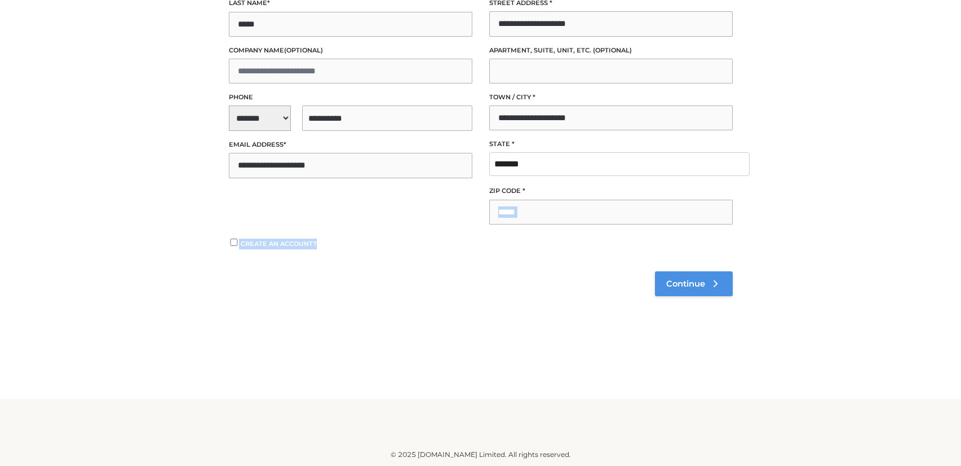 This screenshot has width=961, height=466. I want to click on a: Continue, so click(694, 284).